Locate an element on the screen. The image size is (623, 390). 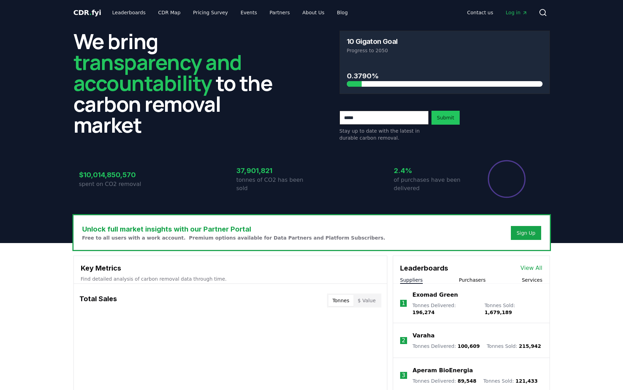
a: Pricing Survey is located at coordinates (210, 13).